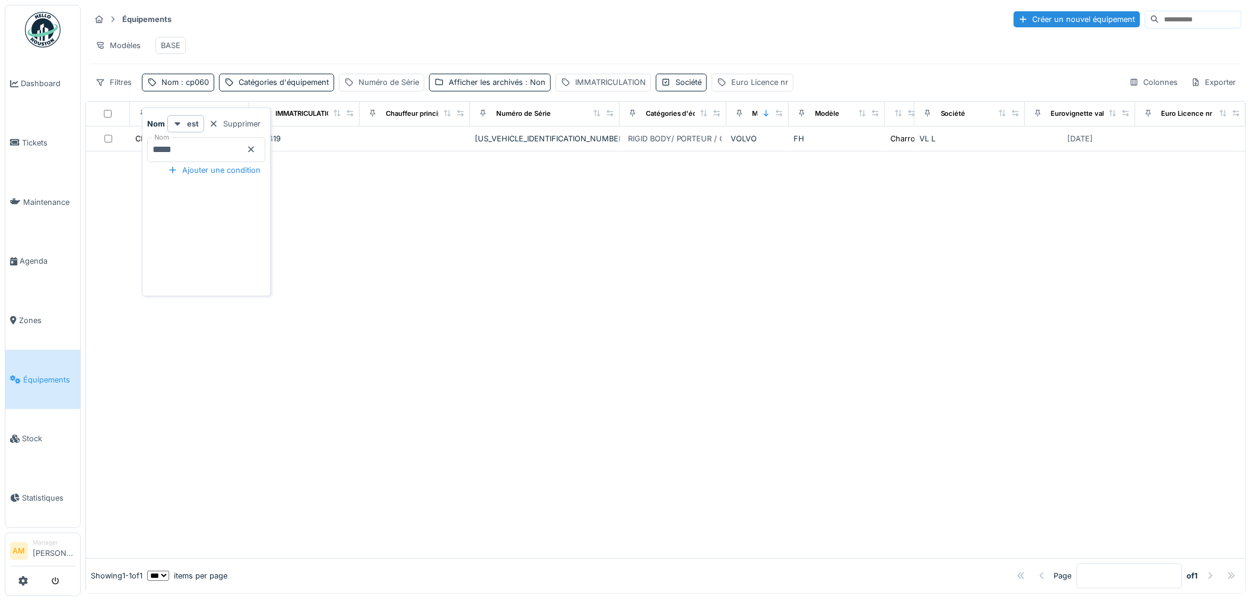 The height and width of the screenshot is (601, 1256). What do you see at coordinates (193, 82) in the screenshot?
I see `span: : cp060` at bounding box center [193, 82].